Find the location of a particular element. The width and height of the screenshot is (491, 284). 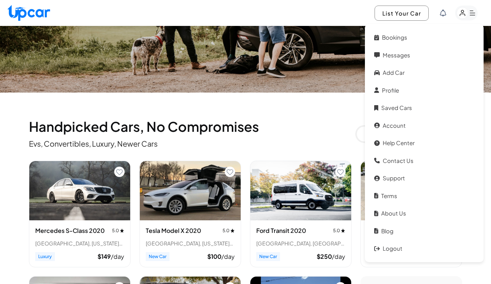

a: Bookings is located at coordinates (424, 37).